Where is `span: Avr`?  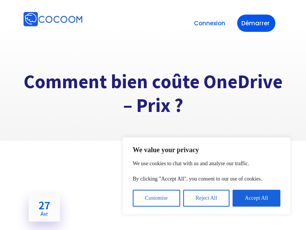
span: Avr is located at coordinates (44, 213).